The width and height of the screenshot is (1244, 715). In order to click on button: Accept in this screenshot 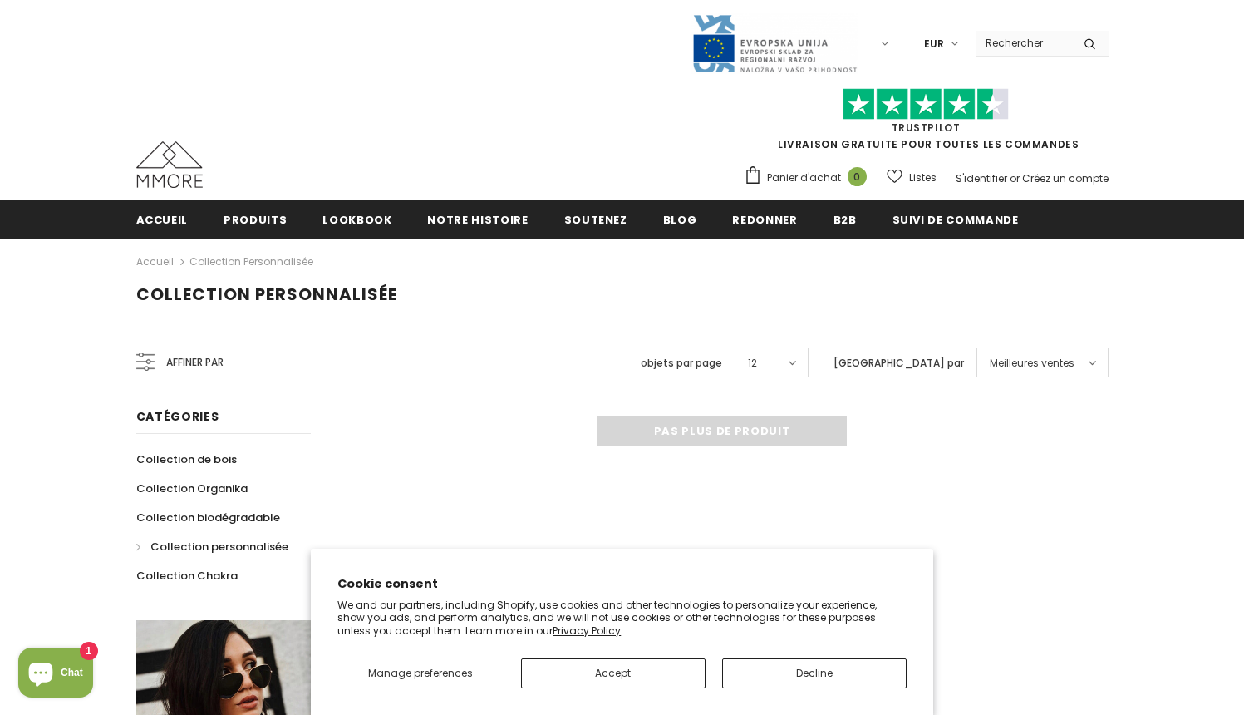, I will do `click(613, 673)`.